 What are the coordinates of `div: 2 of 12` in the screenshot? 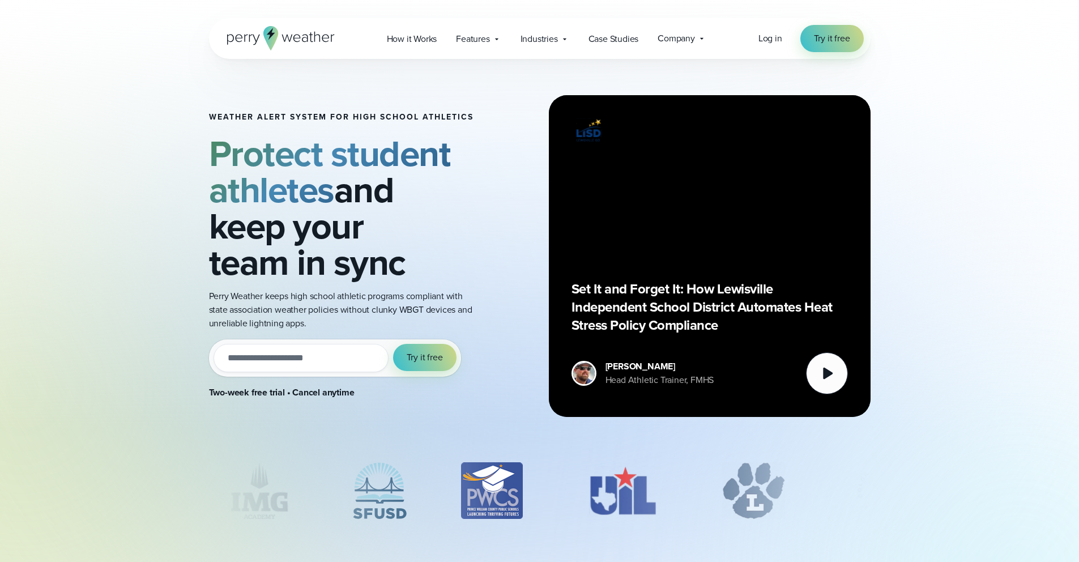 It's located at (754, 491).